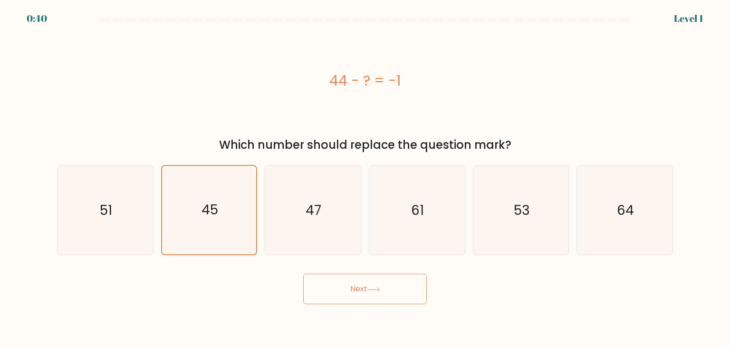  Describe the element at coordinates (210, 210) in the screenshot. I see `text: 45` at that location.